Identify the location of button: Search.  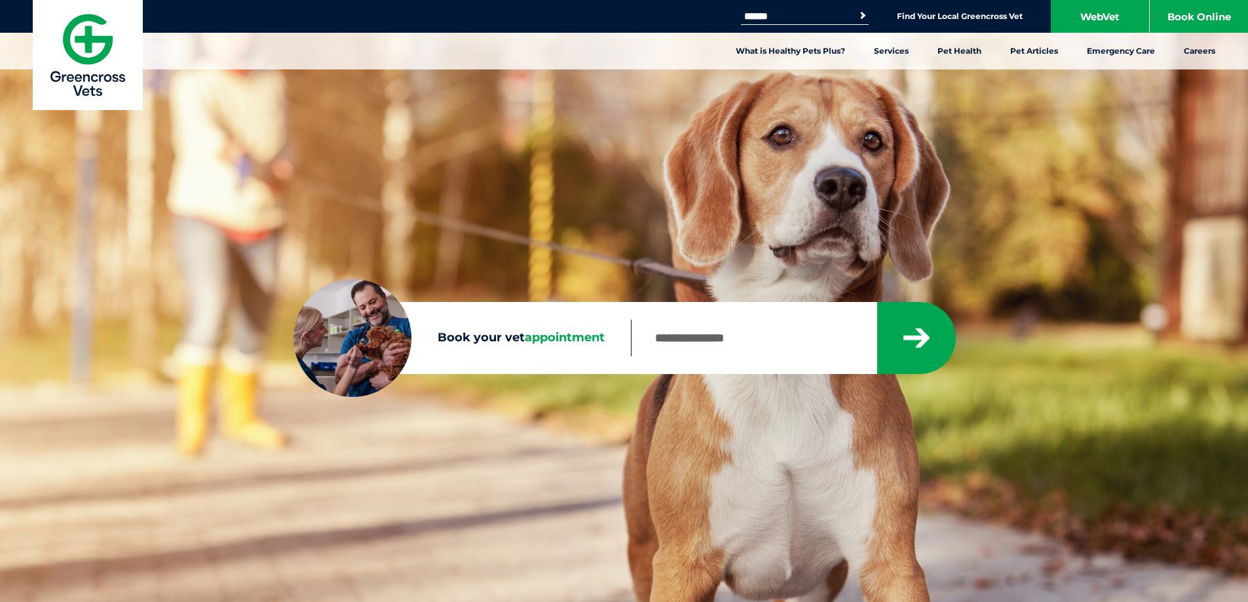
(863, 16).